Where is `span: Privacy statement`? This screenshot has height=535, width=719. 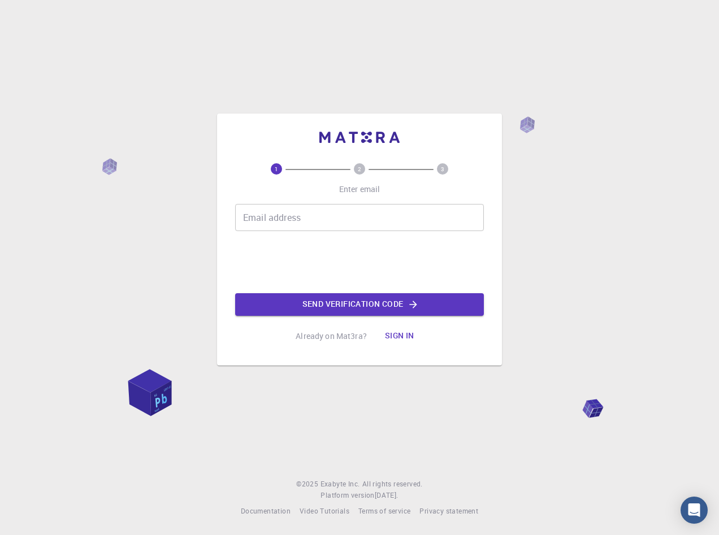 span: Privacy statement is located at coordinates (449, 511).